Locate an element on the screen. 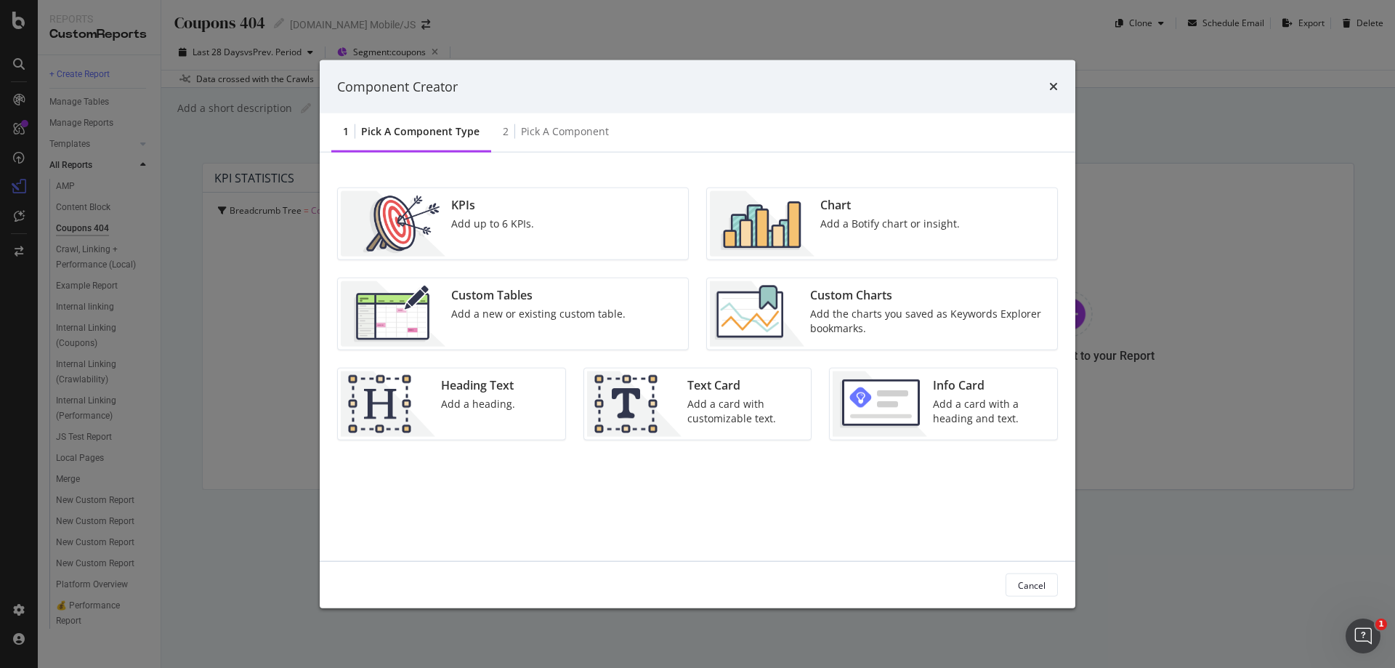 The image size is (1395, 668). div: Add a new or existing custom table. is located at coordinates (539, 314).